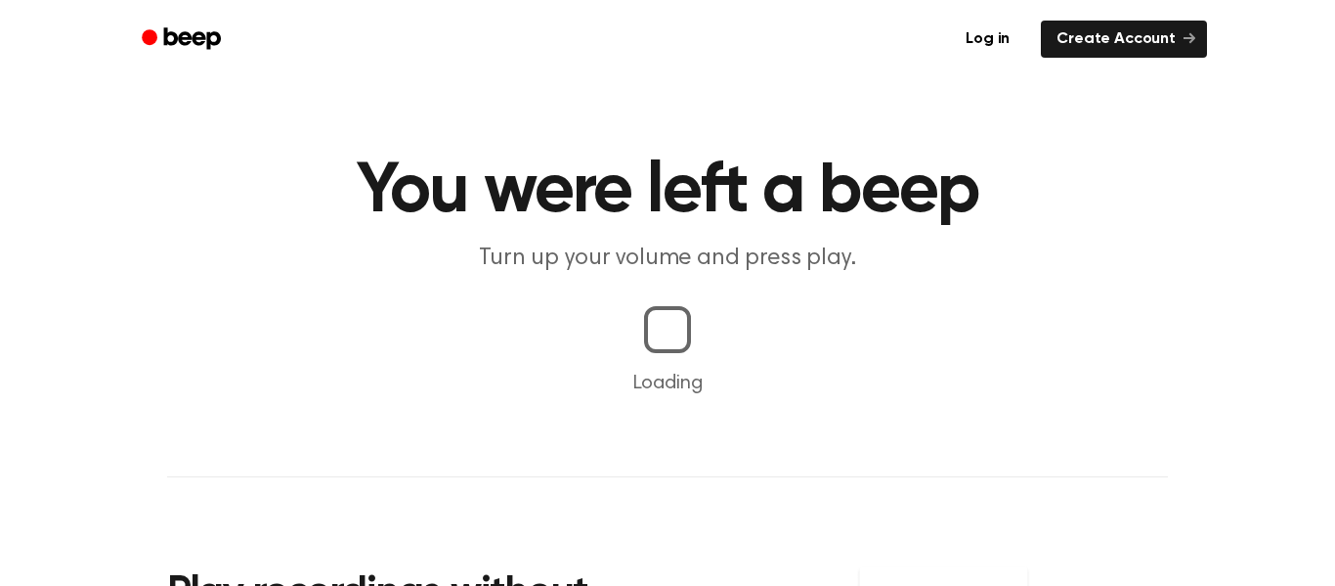 The height and width of the screenshot is (586, 1335). I want to click on p: Loading, so click(668, 383).